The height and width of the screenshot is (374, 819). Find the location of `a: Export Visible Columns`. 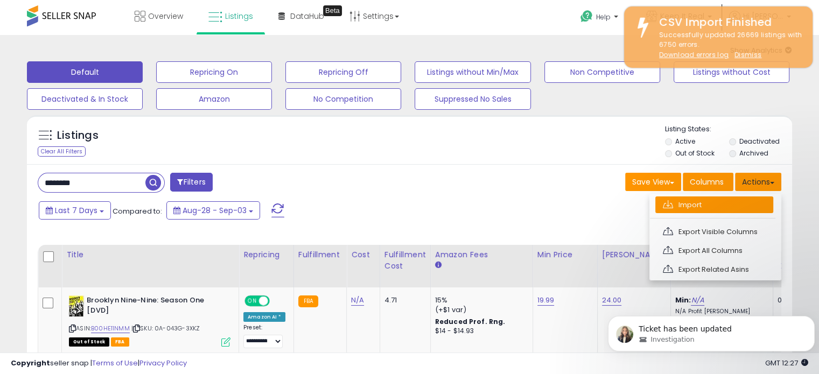

a: Export Visible Columns is located at coordinates (714, 231).